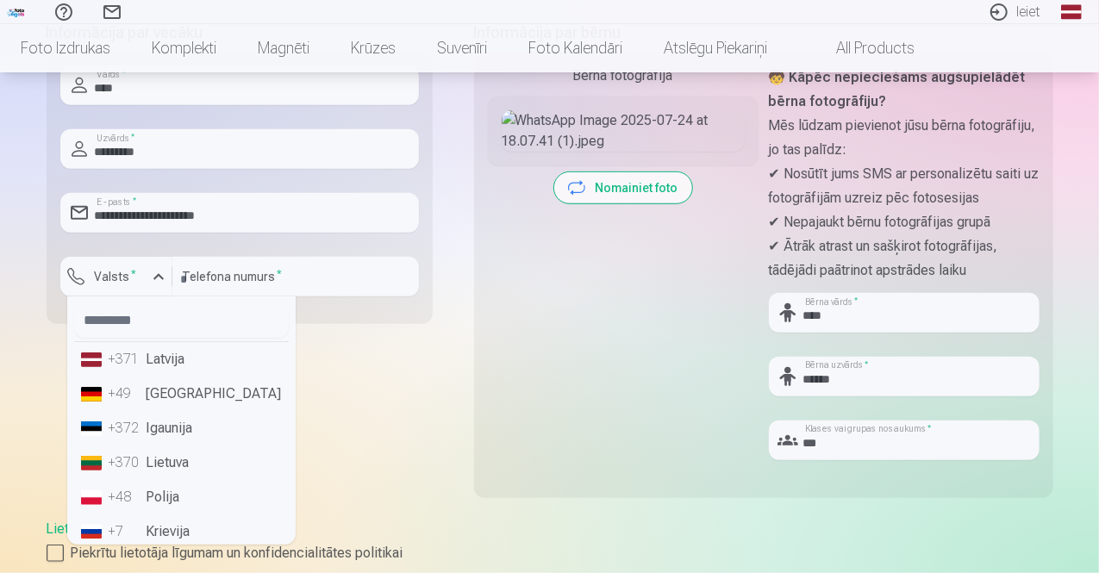 The height and width of the screenshot is (573, 1099). I want to click on p: ✔ Nosūtīt jums SMS ar personalizētu saiti uz fotogrāfijām uzreiz pēc fotosesijas, so click(904, 186).